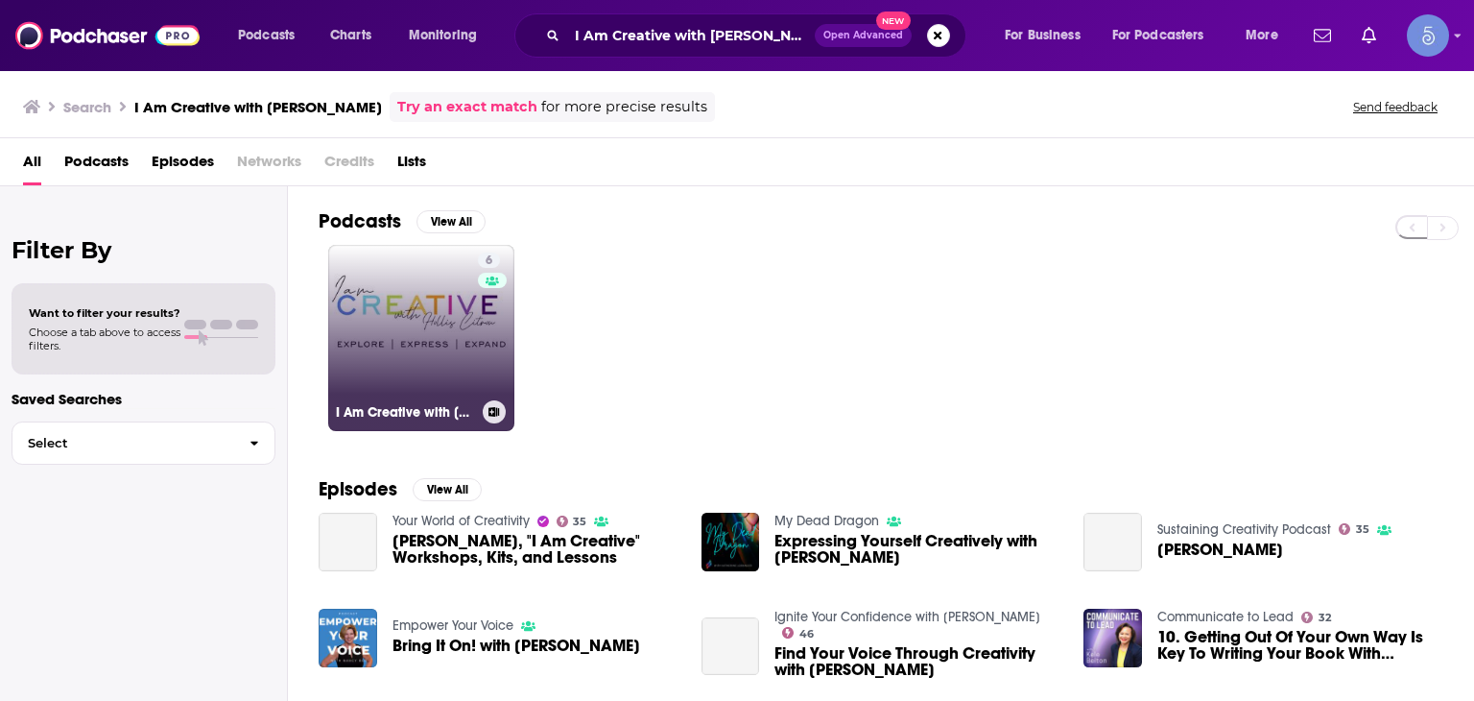 This screenshot has height=701, width=1474. I want to click on a: 46, so click(798, 633).